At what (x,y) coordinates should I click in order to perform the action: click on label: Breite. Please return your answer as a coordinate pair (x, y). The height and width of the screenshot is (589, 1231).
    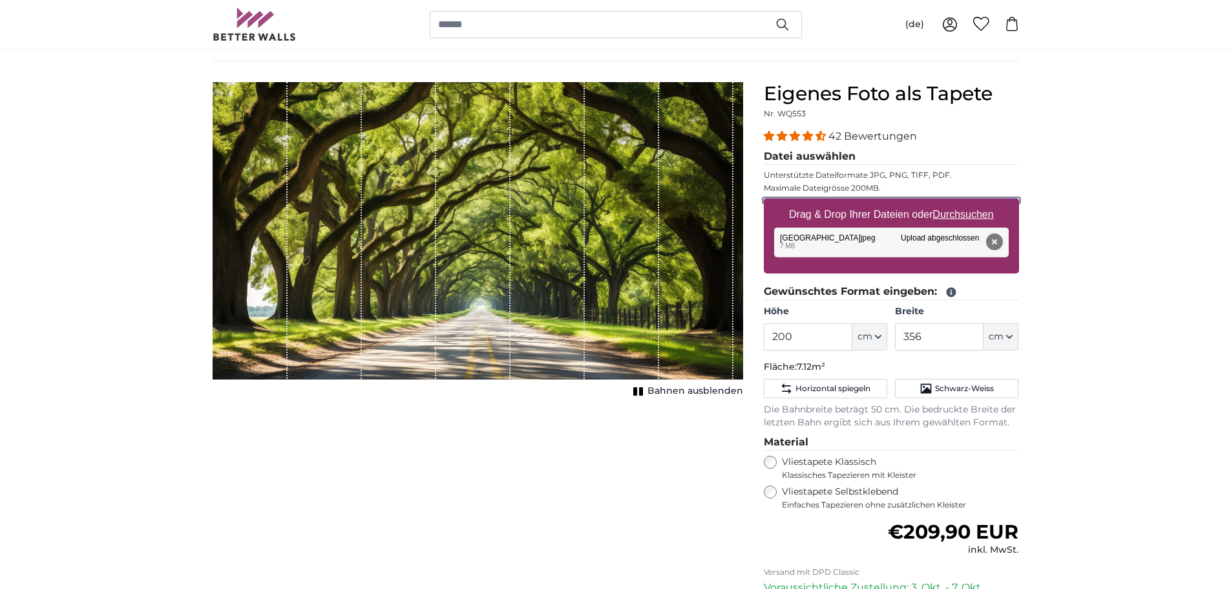
    Looking at the image, I should click on (957, 312).